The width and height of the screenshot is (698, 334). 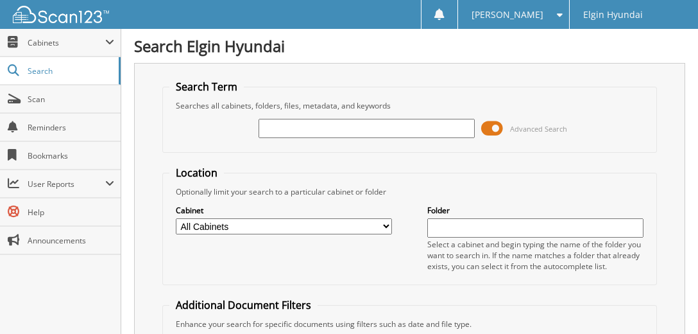 What do you see at coordinates (535, 210) in the screenshot?
I see `label: Folder` at bounding box center [535, 210].